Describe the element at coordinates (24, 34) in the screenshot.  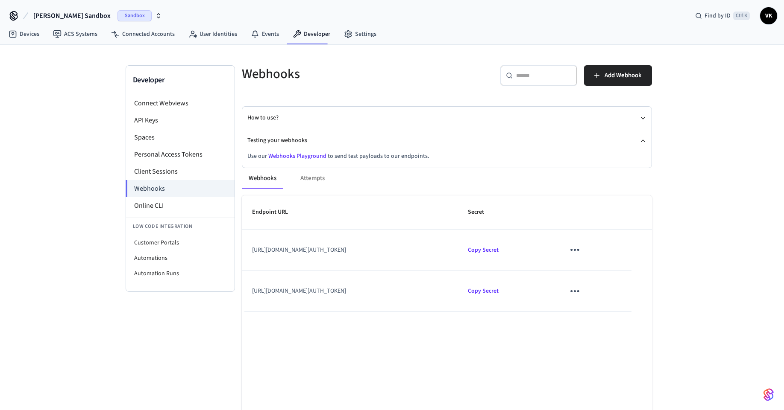
I see `a: Devices` at that location.